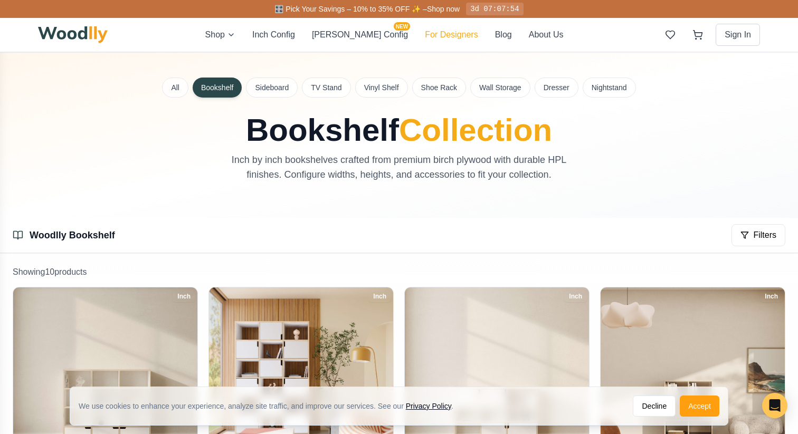 The image size is (798, 434). Describe the element at coordinates (350, 9) in the screenshot. I see `span: 🎛️ Pick Your Savings – 10% to 35% OFF ✨ –` at that location.